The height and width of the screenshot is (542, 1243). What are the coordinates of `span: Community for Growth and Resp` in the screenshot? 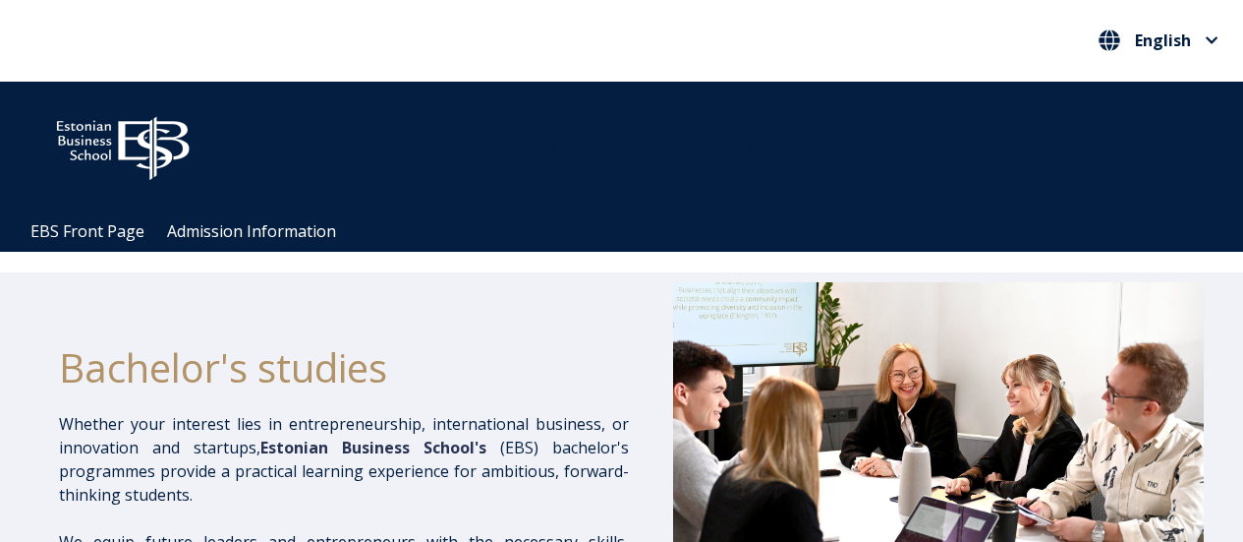 It's located at (672, 146).